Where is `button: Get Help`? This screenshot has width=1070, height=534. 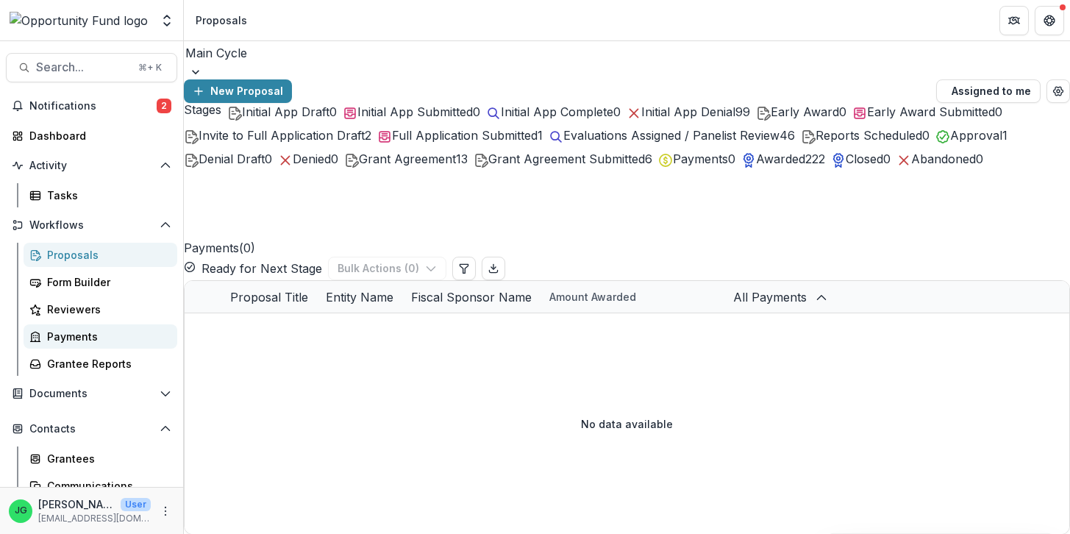 button: Get Help is located at coordinates (1049, 21).